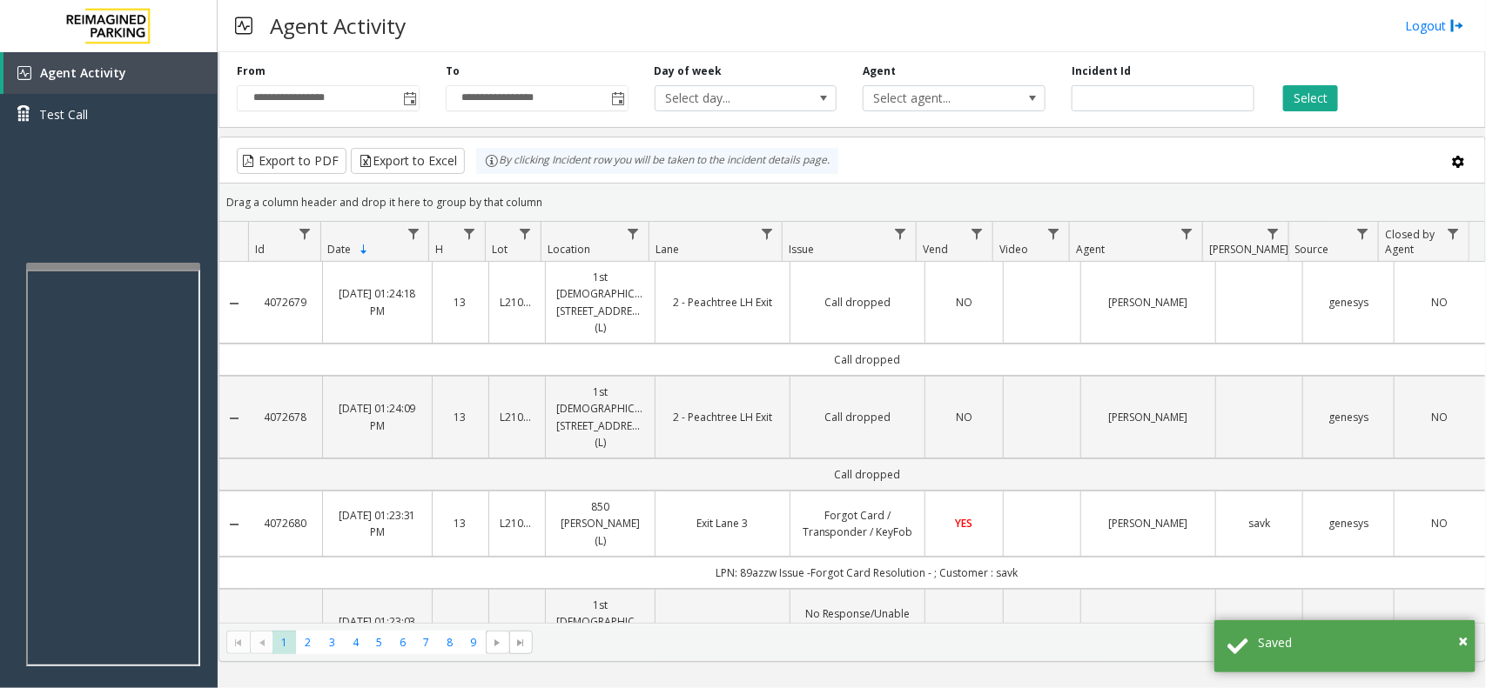  Describe the element at coordinates (111, 73) in the screenshot. I see `a: Agent Activity` at that location.